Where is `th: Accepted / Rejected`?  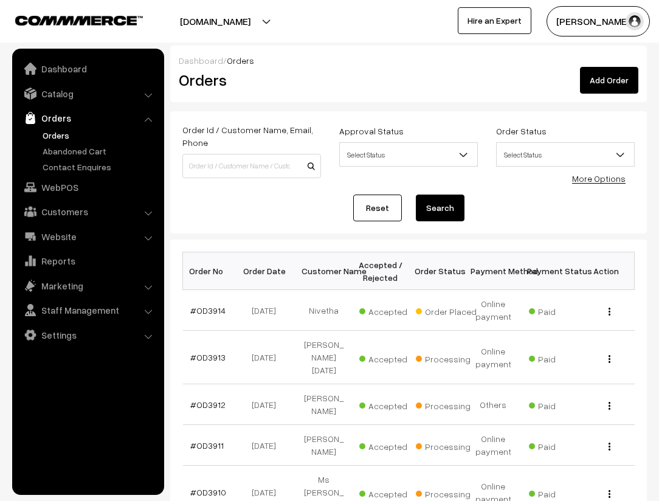
th: Accepted / Rejected is located at coordinates (380, 271).